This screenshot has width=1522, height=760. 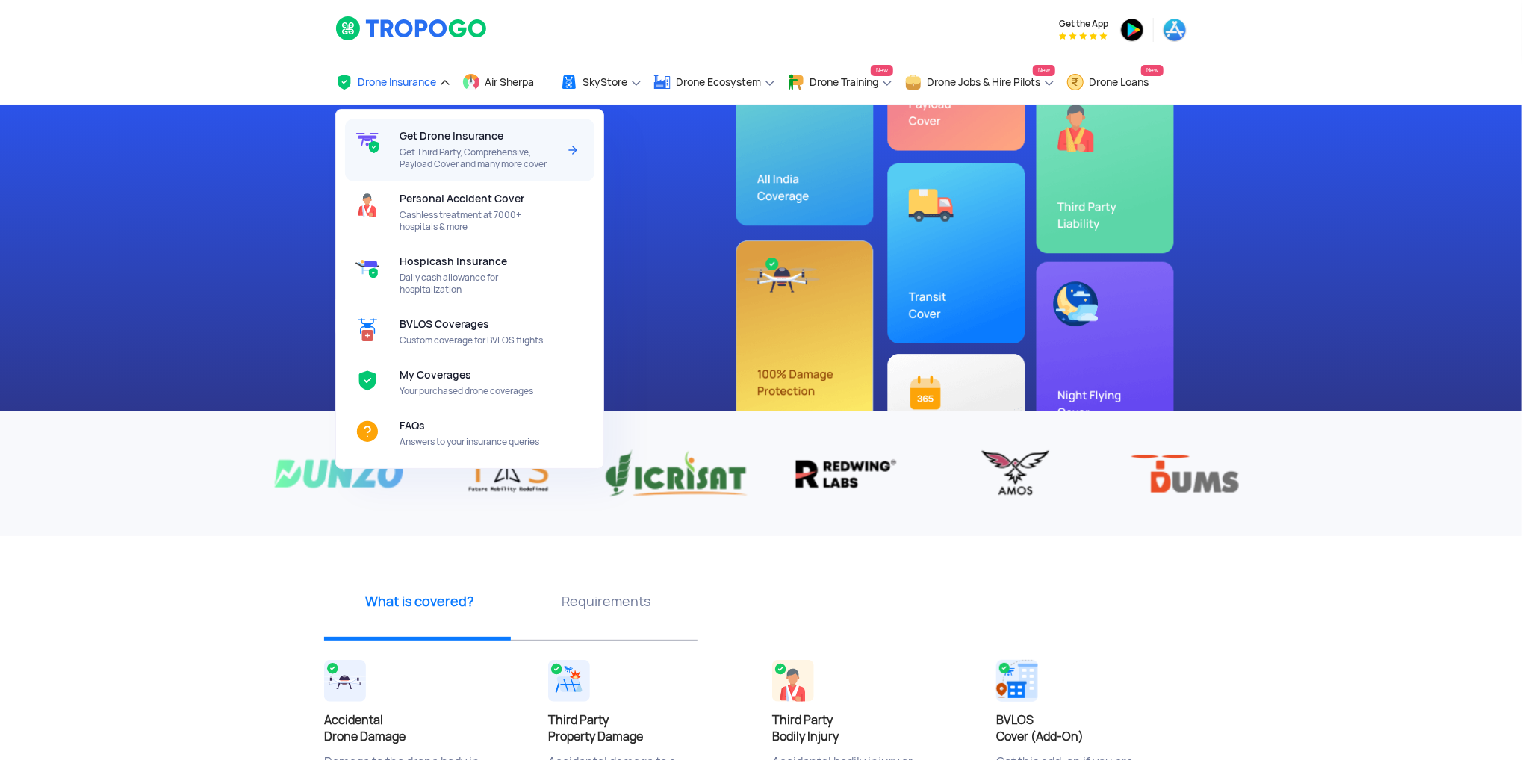 What do you see at coordinates (983, 82) in the screenshot?
I see `span: Drone Jobs & Hire Pilots` at bounding box center [983, 82].